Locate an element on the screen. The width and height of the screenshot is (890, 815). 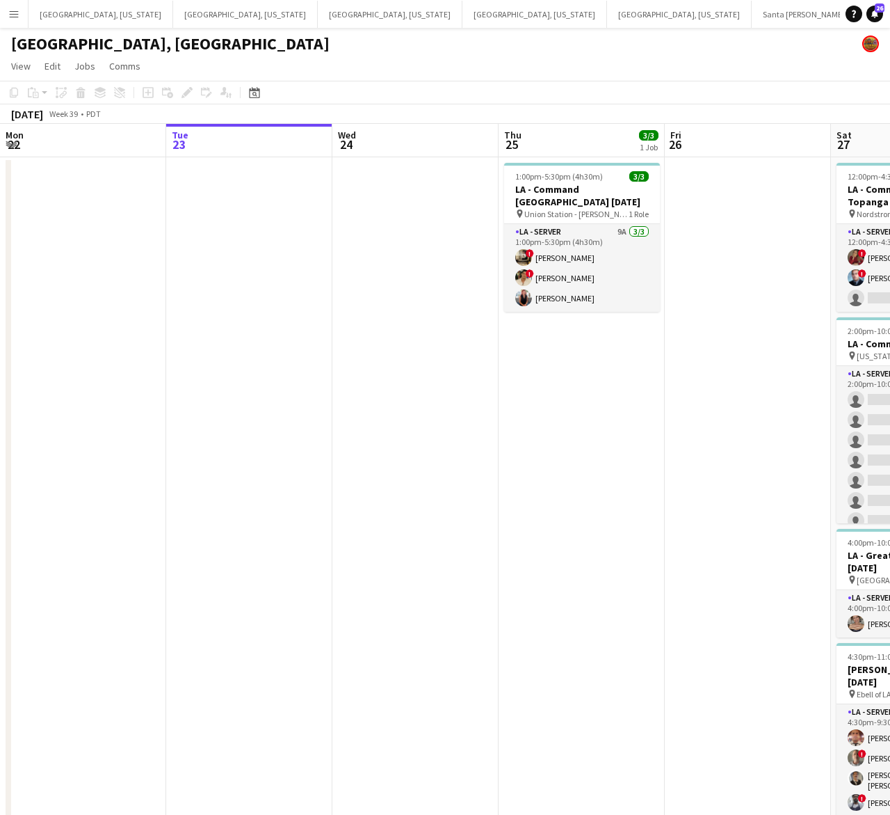
a: Edit is located at coordinates (52, 66).